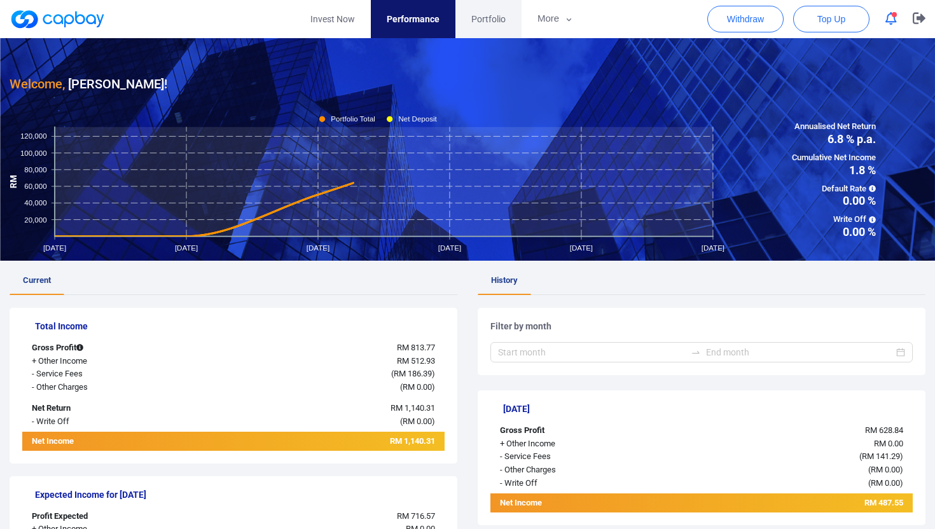 The width and height of the screenshot is (935, 529). Describe the element at coordinates (504, 280) in the screenshot. I see `span: History` at that location.